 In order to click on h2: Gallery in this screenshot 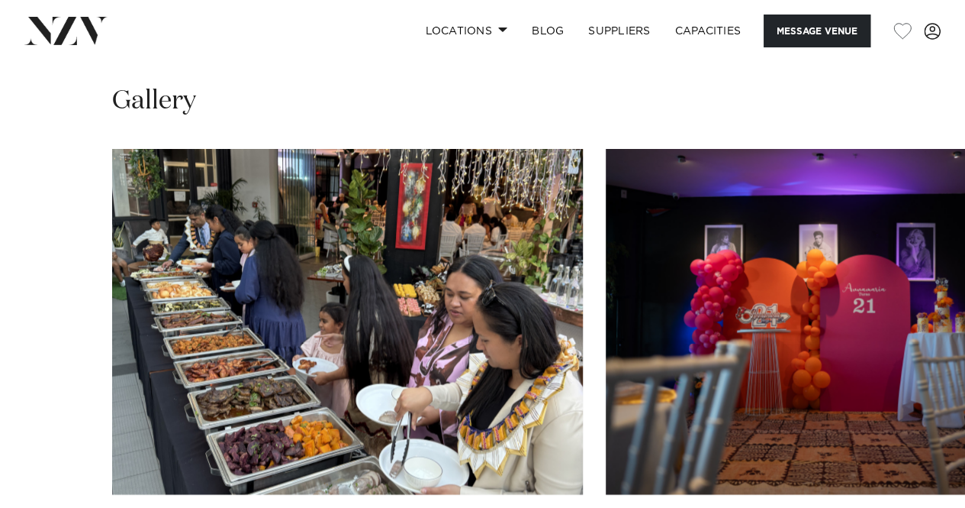, I will do `click(154, 100)`.